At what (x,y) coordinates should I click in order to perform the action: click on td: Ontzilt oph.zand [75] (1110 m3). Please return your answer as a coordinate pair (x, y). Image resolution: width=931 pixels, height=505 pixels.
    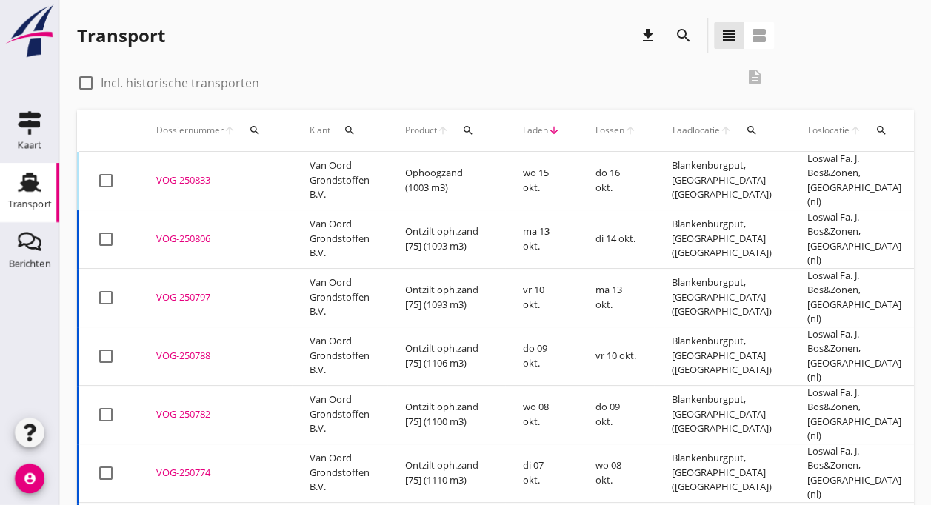
    Looking at the image, I should click on (446, 473).